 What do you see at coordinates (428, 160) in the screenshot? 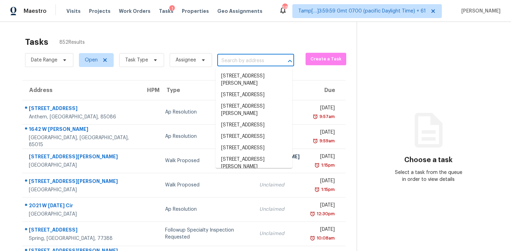
I see `h3: Choose a task` at bounding box center [428, 160].